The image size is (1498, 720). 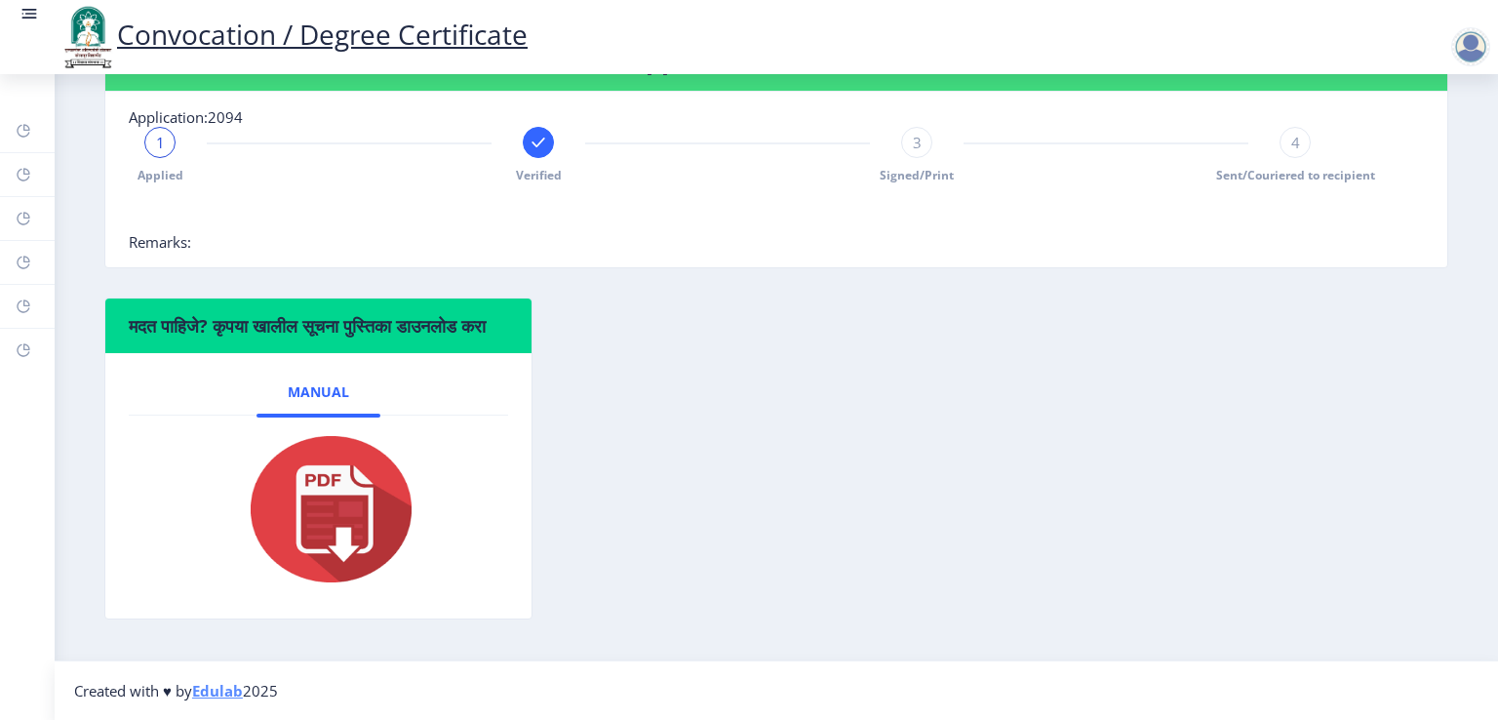 What do you see at coordinates (217, 690) in the screenshot?
I see `a: Edulab` at bounding box center [217, 690].